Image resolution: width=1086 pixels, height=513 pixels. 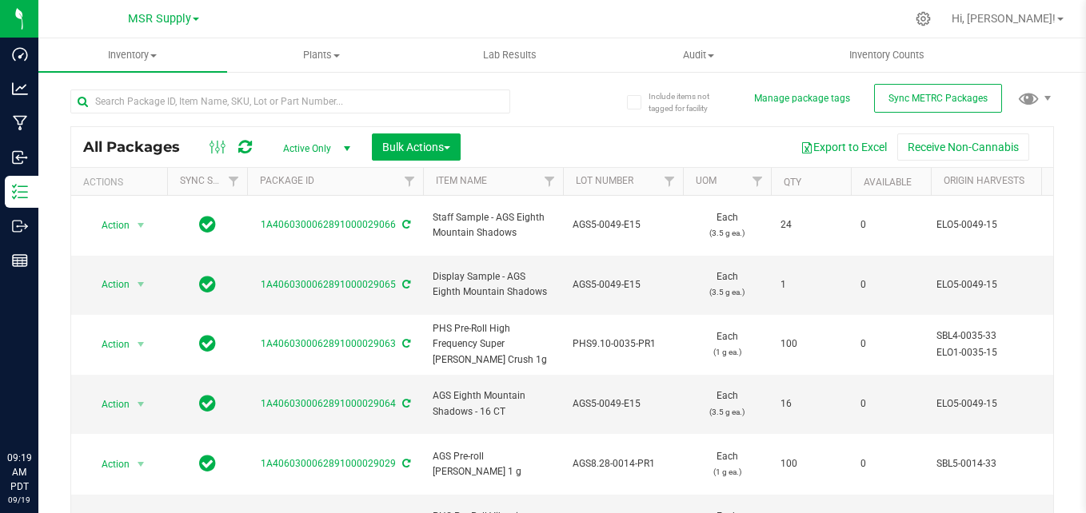 I want to click on p: 09:19 AM PDT, so click(x=19, y=472).